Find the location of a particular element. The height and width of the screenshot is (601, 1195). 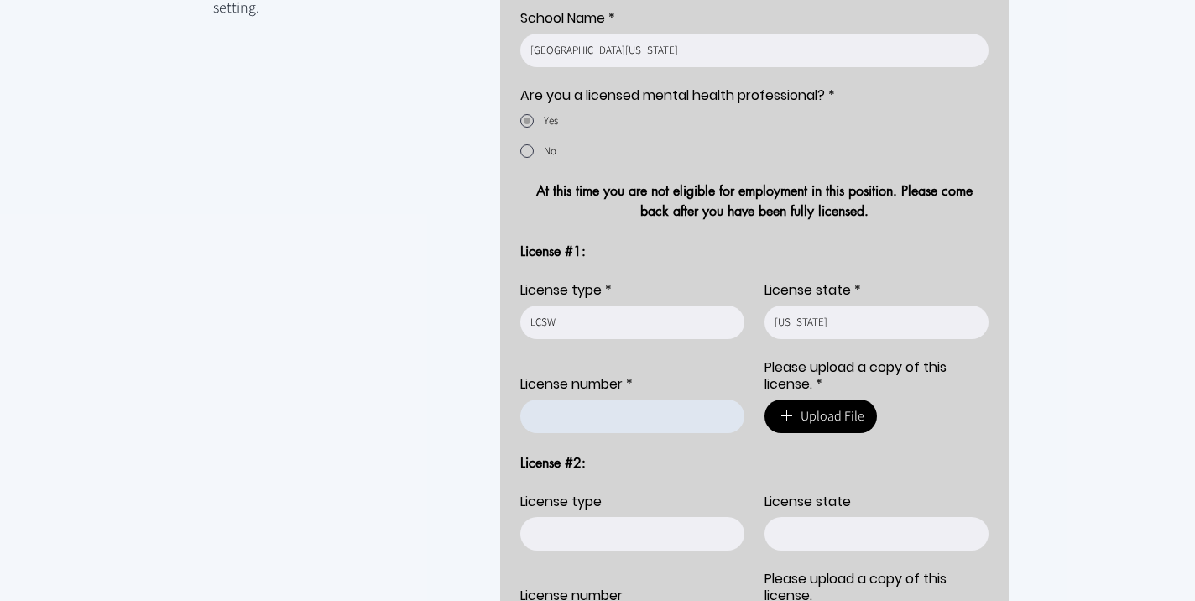

span: License #1: is located at coordinates (553, 251).